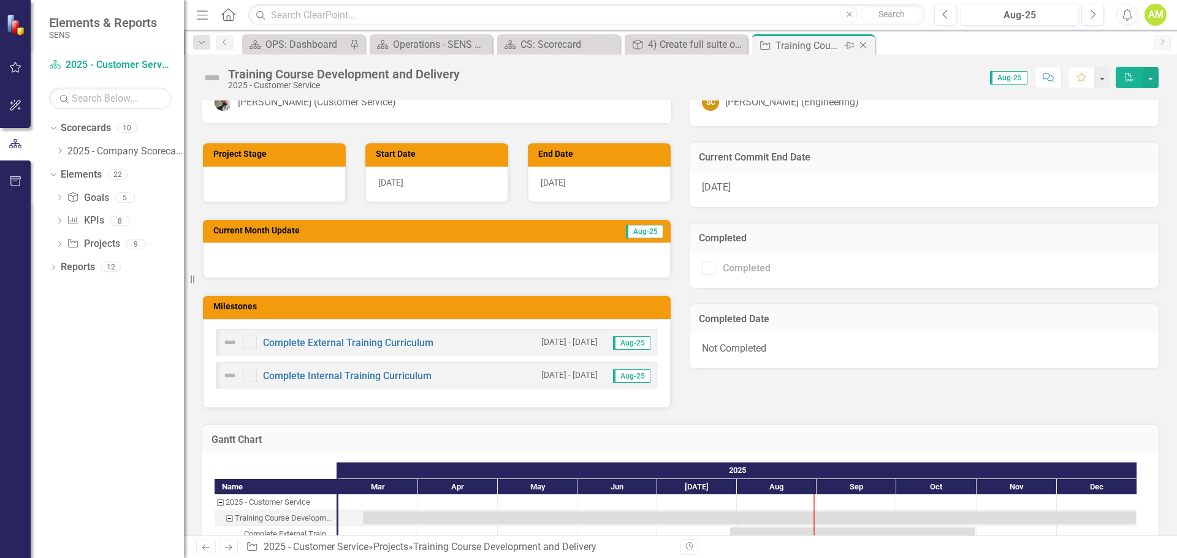  What do you see at coordinates (81, 175) in the screenshot?
I see `a: Elements` at bounding box center [81, 175].